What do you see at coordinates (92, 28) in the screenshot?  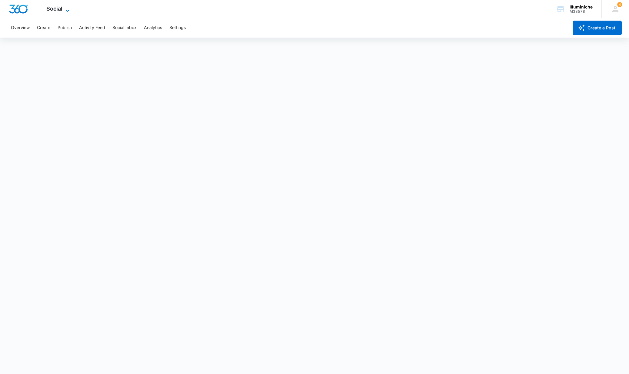 I see `button: Activity Feed` at bounding box center [92, 28].